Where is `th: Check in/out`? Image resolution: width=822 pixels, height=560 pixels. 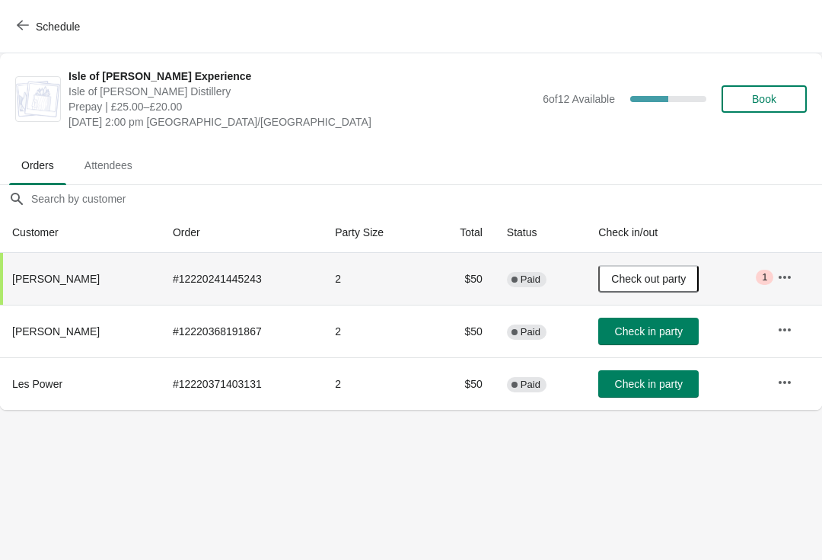
th: Check in/out is located at coordinates (675, 232).